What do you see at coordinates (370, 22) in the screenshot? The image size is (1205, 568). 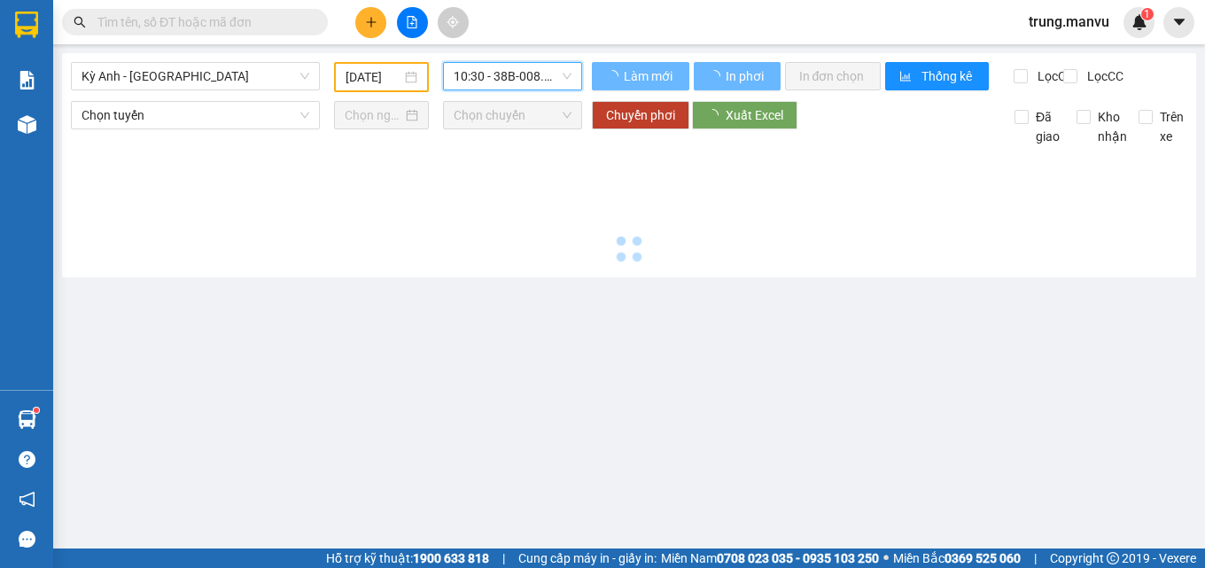 I see `button: plus` at bounding box center [370, 22].